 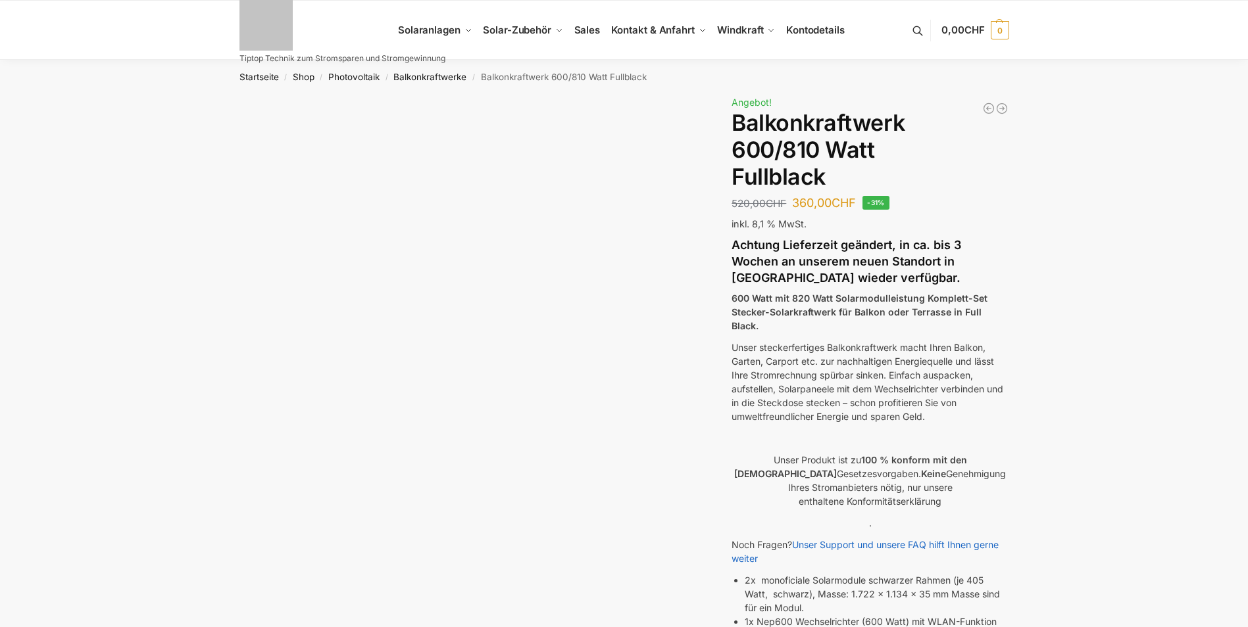 I want to click on p: Tiptop Technik zum Stromsparen und Stromgewinnung, so click(x=342, y=59).